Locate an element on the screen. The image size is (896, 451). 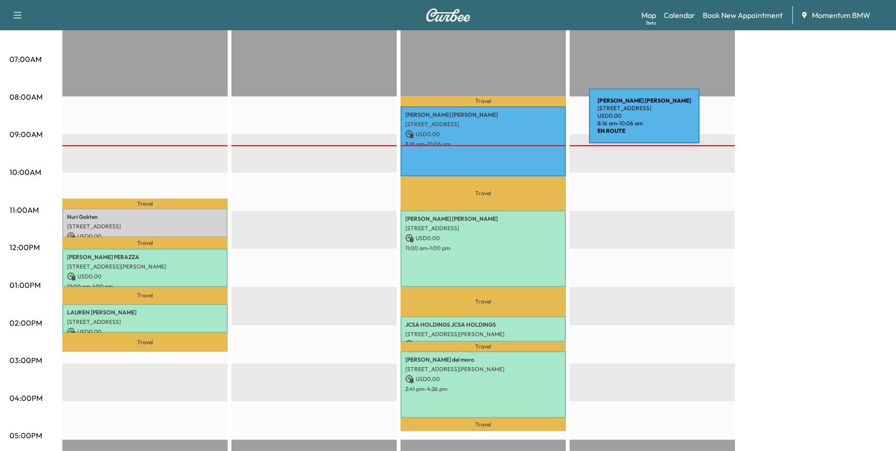
p: 02:00PM is located at coordinates (26, 323).